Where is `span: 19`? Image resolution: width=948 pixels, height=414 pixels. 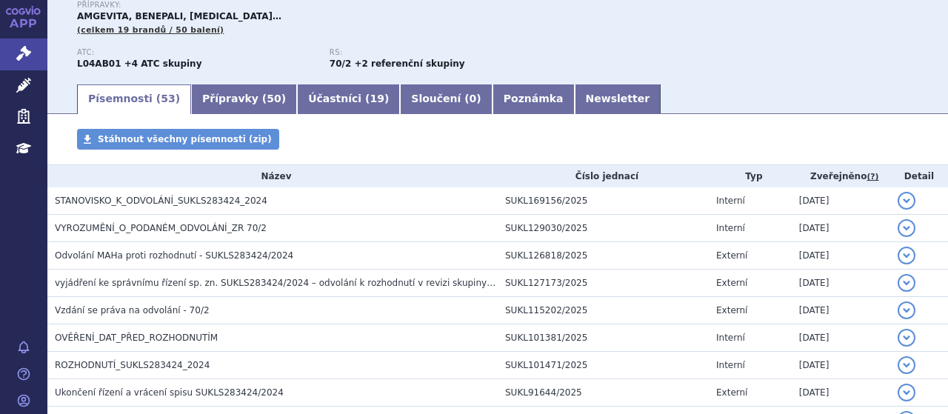 span: 19 is located at coordinates (376, 99).